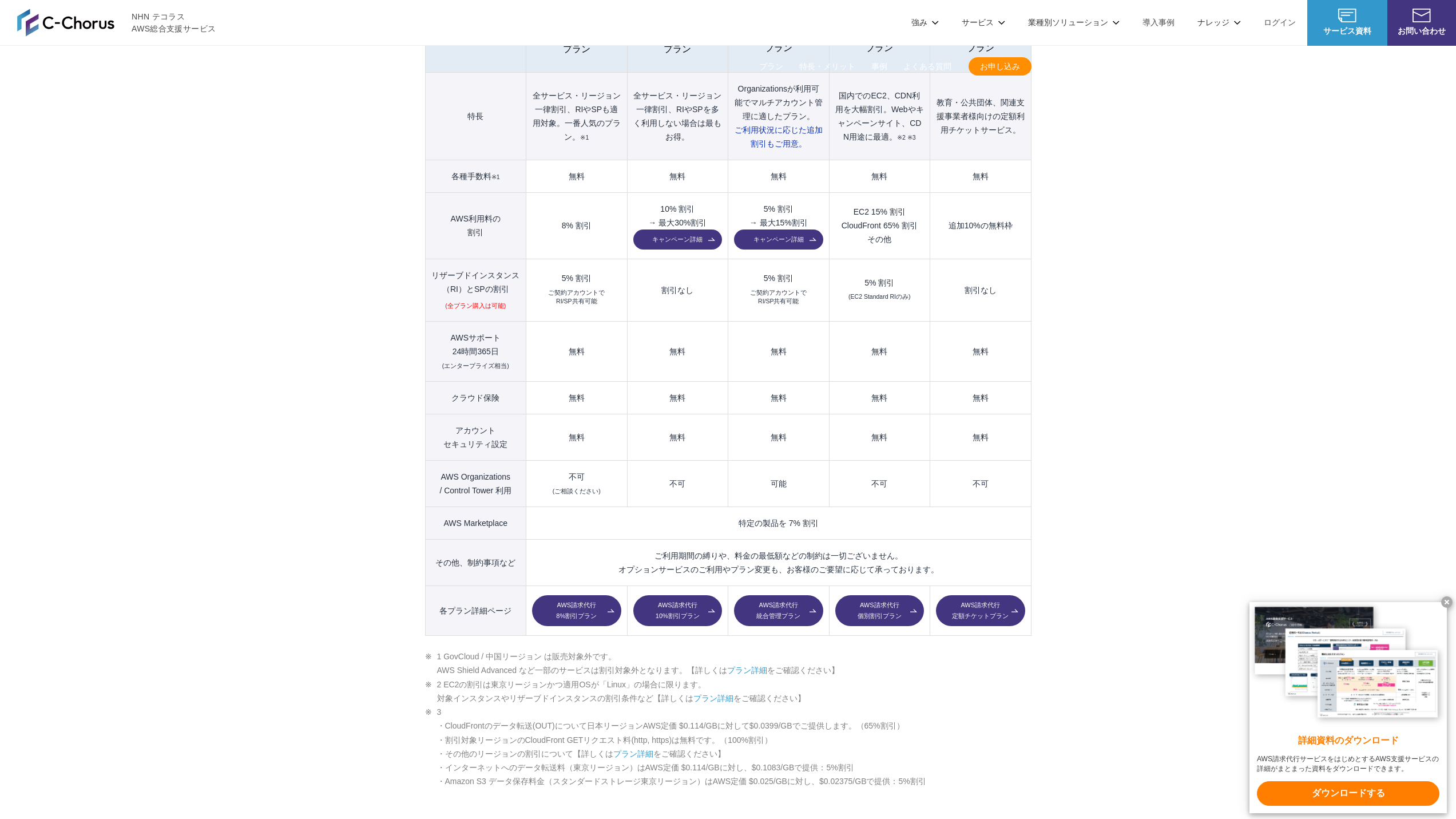 This screenshot has width=1456, height=819. What do you see at coordinates (1000, 66) in the screenshot?
I see `span: お申し込み` at bounding box center [1000, 66].